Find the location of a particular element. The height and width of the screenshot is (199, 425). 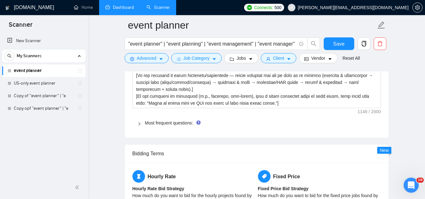

span: edit is located at coordinates (381, 25).